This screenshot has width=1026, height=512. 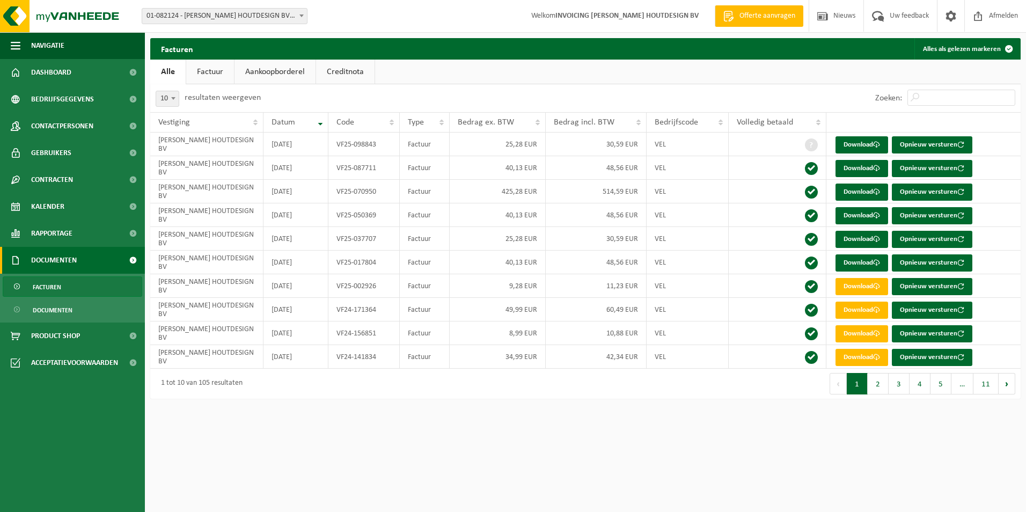 I want to click on span: Contracten, so click(x=52, y=180).